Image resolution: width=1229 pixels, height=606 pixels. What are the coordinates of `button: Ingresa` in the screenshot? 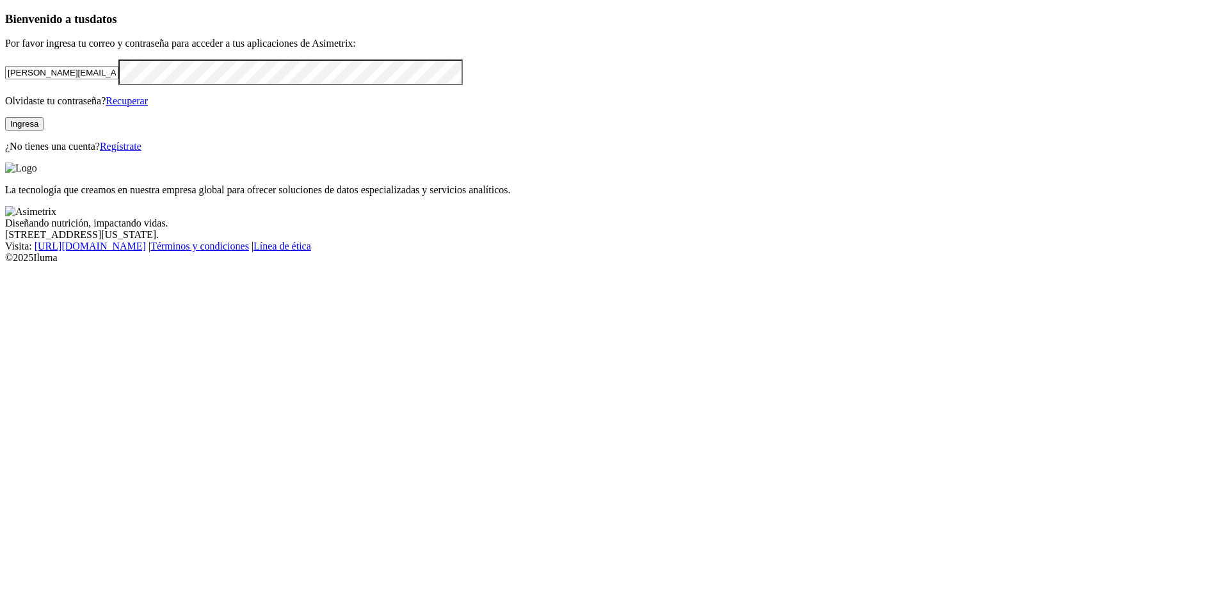 It's located at (24, 124).